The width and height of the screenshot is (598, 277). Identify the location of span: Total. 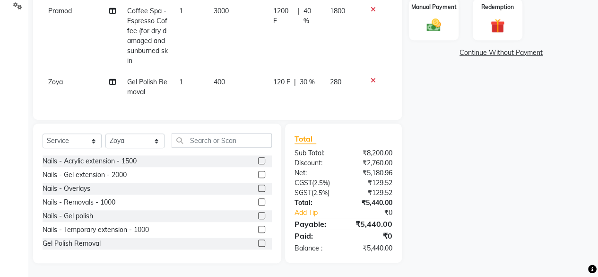
(305, 139).